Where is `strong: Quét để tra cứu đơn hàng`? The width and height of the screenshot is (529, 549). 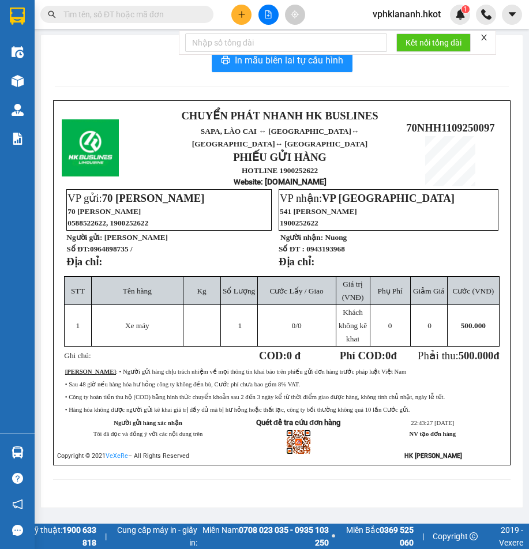 strong: Quét để tra cứu đơn hàng is located at coordinates (298, 422).